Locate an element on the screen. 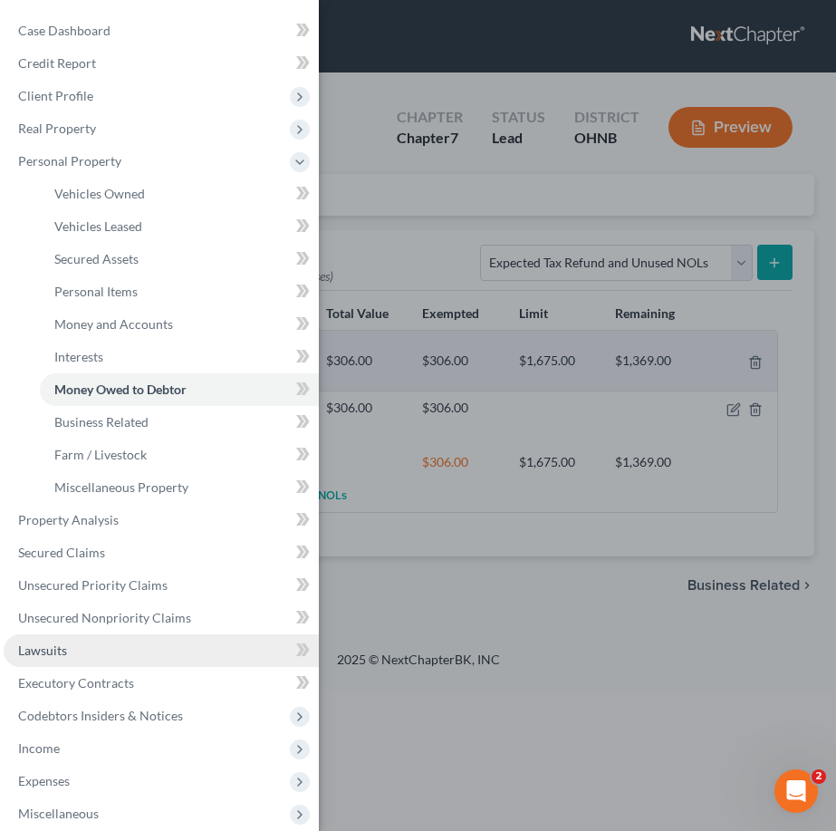 This screenshot has height=831, width=836. span: Interests is located at coordinates (79, 356).